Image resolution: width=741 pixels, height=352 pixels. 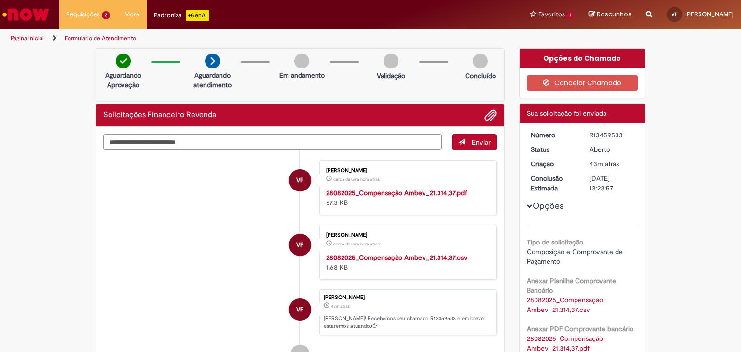 I want to click on span: 1, so click(x=570, y=15).